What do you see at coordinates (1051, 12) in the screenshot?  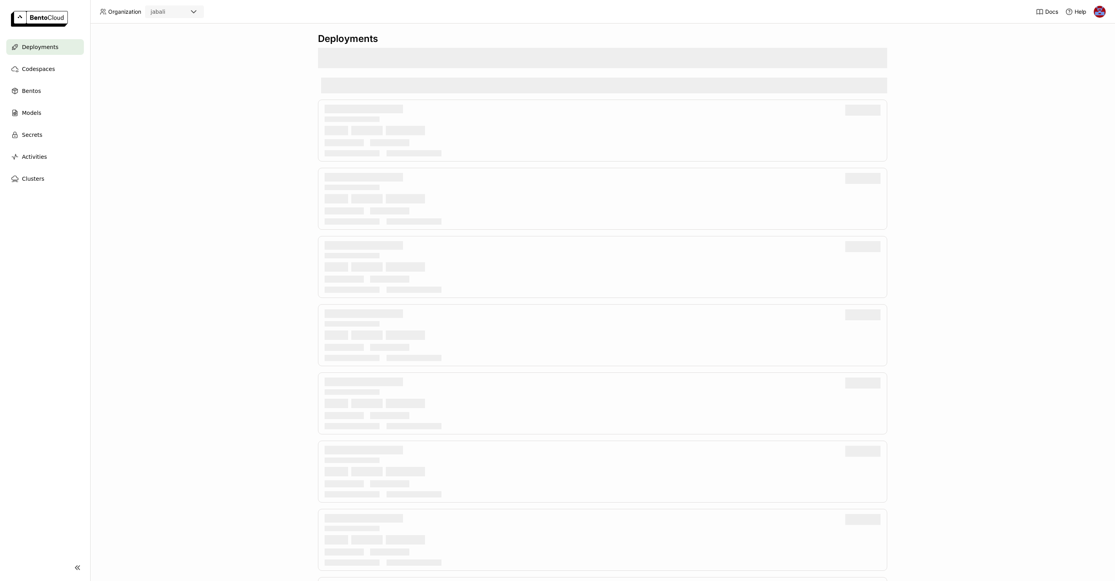 I see `span: Docs` at bounding box center [1051, 12].